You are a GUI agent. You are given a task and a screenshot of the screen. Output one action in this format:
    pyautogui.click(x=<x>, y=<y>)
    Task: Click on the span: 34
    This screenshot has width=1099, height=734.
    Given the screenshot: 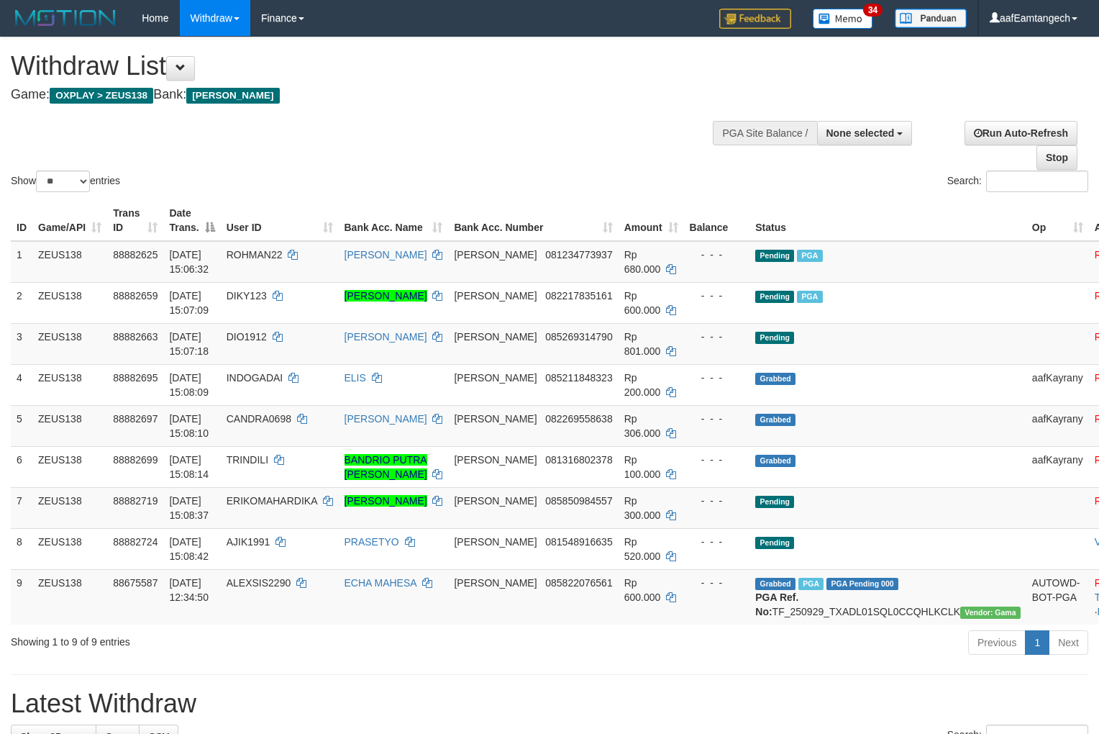 What is the action you would take?
    pyautogui.click(x=872, y=10)
    